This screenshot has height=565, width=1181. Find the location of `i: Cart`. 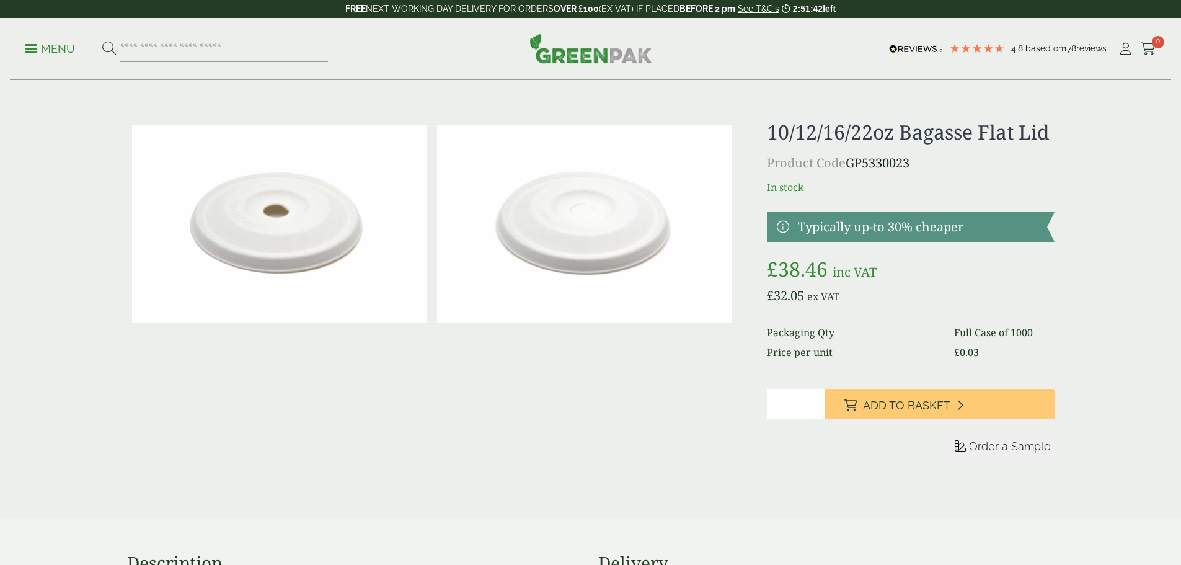

i: Cart is located at coordinates (1148, 49).